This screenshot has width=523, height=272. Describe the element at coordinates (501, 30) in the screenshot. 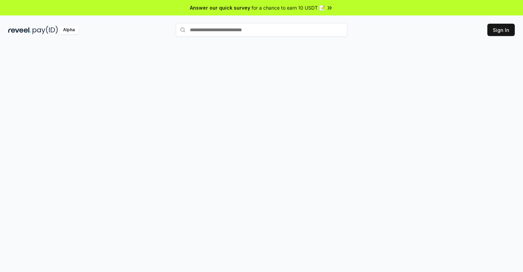

I see `button: Sign In` at that location.